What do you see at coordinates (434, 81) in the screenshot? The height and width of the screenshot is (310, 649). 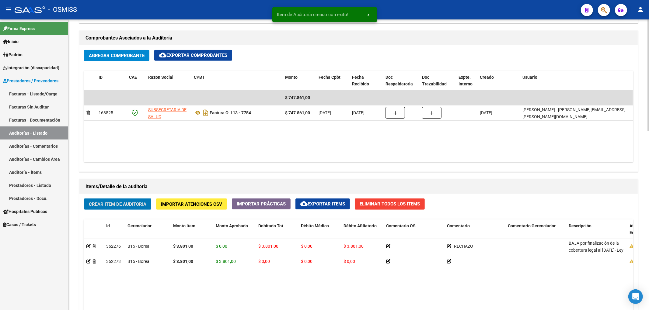 I see `span: Doc Trazabilidad` at bounding box center [434, 81].